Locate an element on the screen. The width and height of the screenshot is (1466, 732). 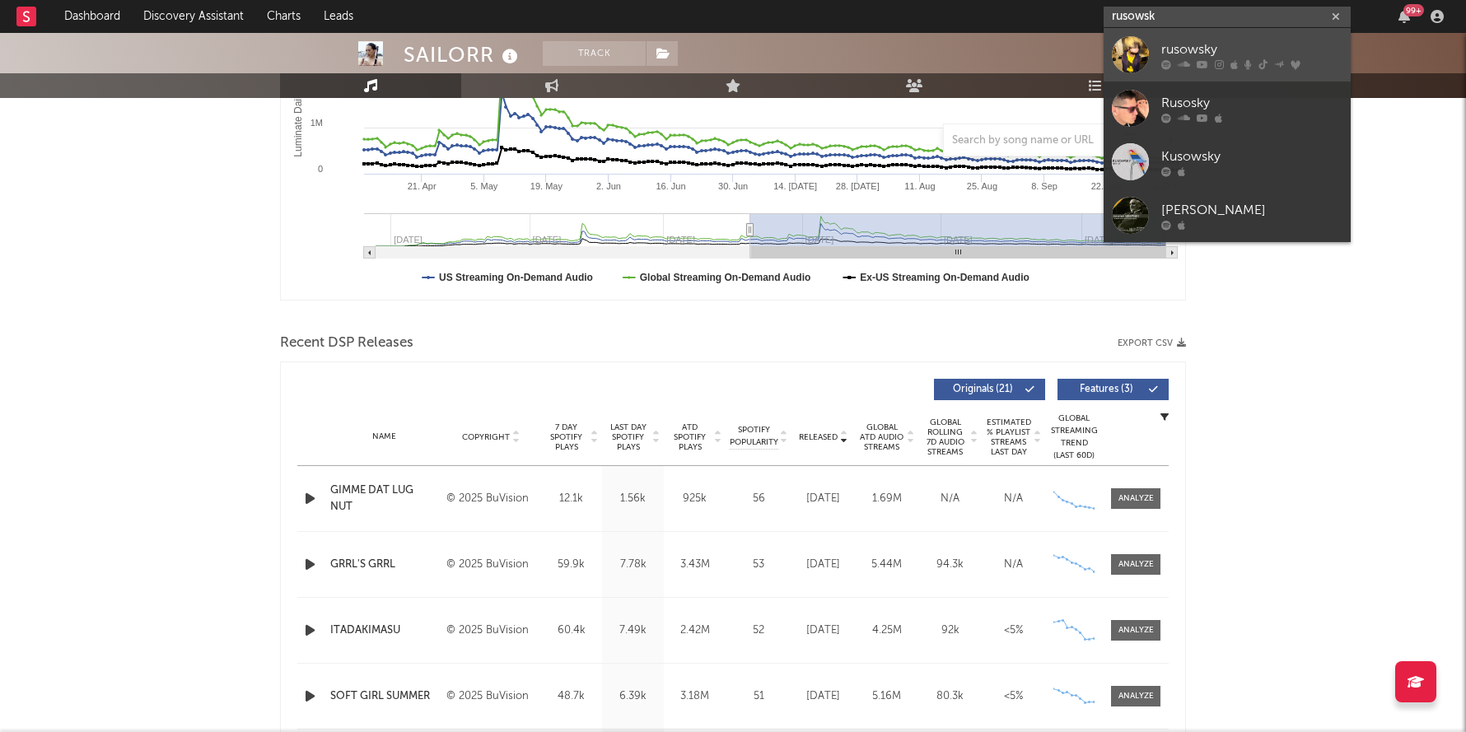
div: 5.44M is located at coordinates (886, 565).